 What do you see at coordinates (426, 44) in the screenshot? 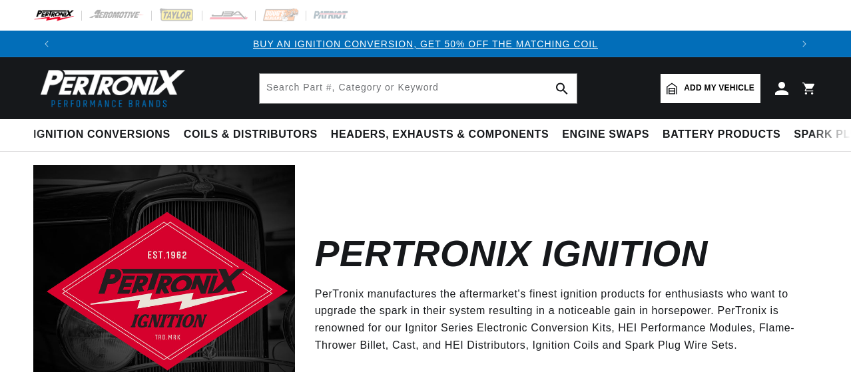
I see `a: BUY AN IGNITION CONVERSION, GET 50% OFF THE MATCHING COIL` at bounding box center [426, 44].